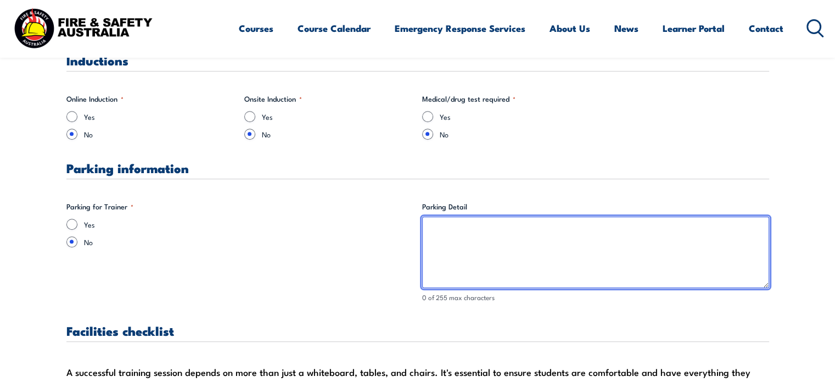  Describe the element at coordinates (469, 99) in the screenshot. I see `legend: Medical/drug test required` at that location.